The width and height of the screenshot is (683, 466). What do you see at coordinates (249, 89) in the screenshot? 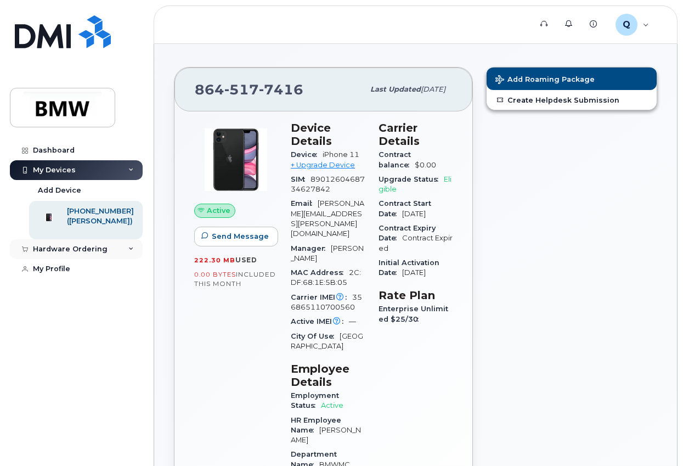
I see `span: 864` at bounding box center [249, 89].